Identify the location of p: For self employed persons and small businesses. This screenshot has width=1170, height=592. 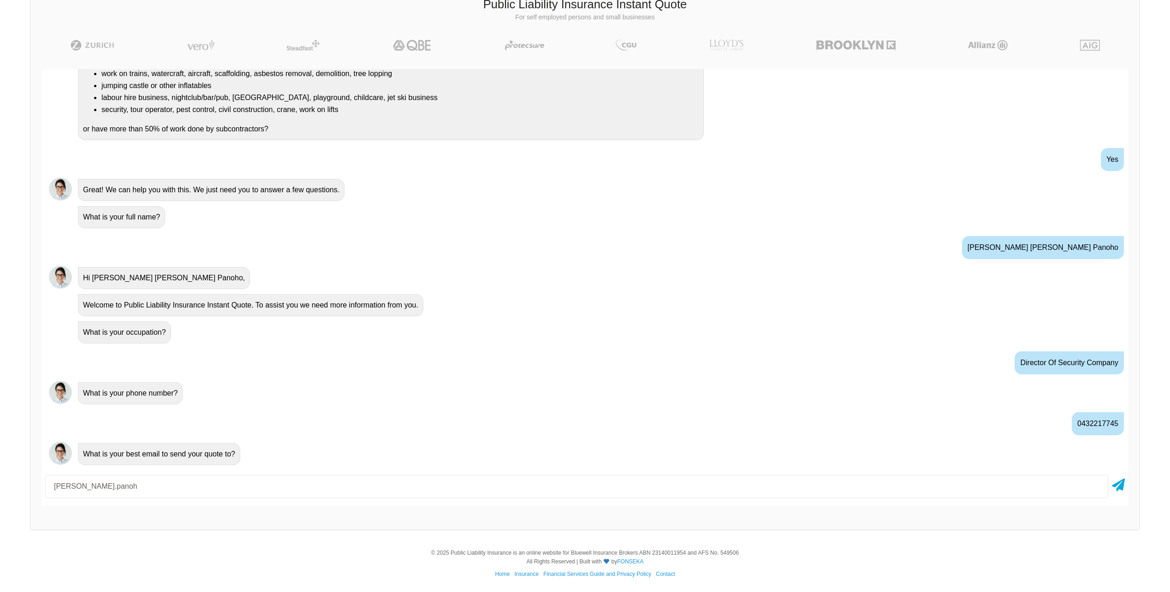
(585, 18).